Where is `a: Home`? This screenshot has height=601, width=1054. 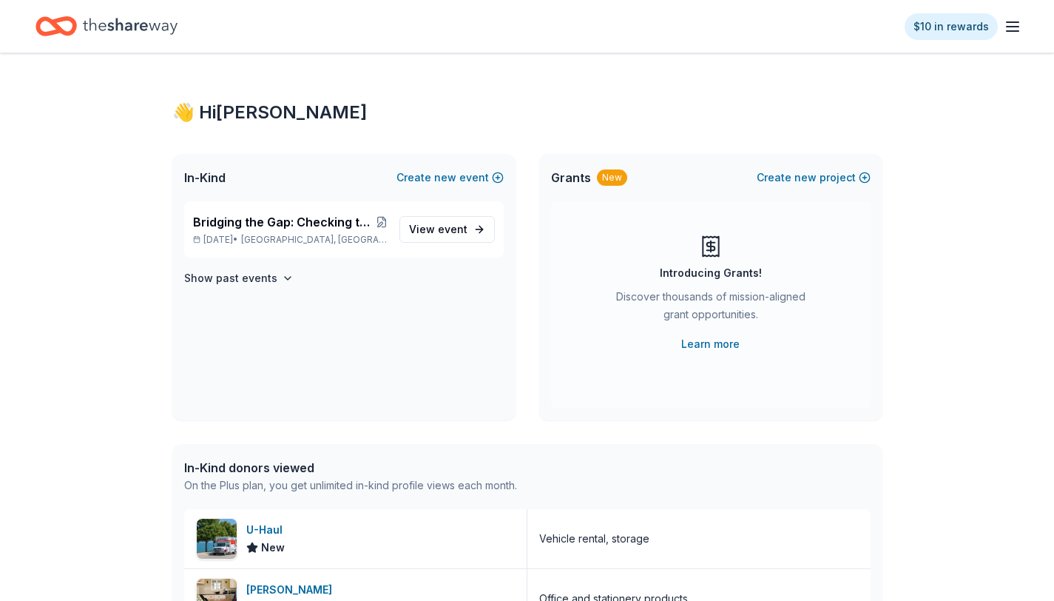 a: Home is located at coordinates (107, 26).